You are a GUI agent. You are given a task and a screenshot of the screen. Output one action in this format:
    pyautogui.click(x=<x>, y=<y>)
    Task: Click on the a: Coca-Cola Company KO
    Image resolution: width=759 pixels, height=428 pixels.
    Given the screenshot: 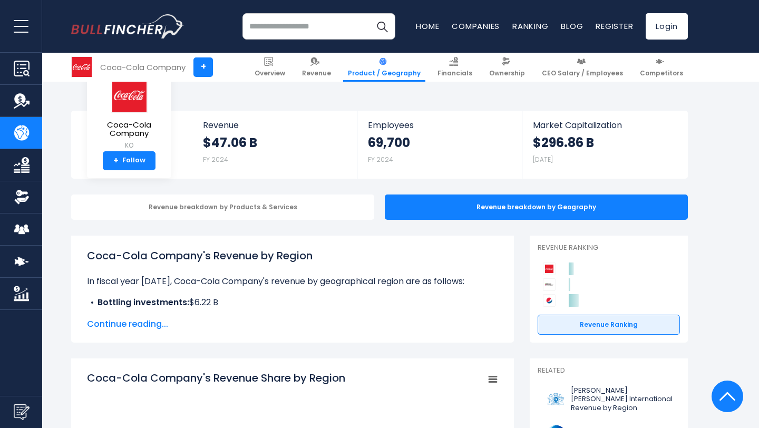 What is the action you would take?
    pyautogui.click(x=129, y=114)
    